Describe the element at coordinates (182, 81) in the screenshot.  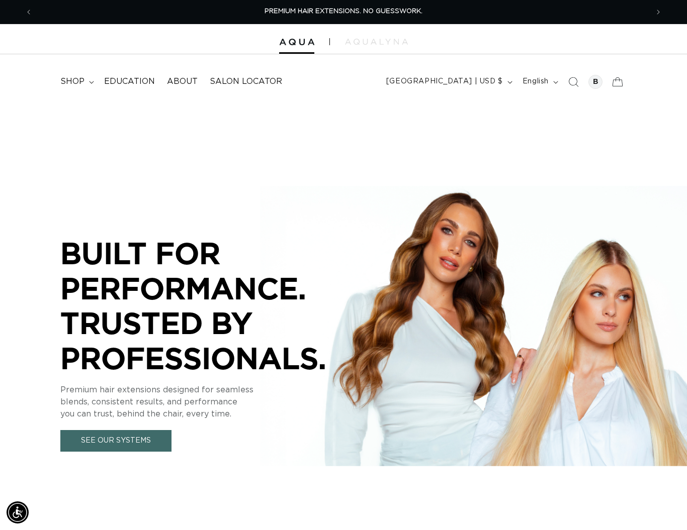
I see `a: About` at that location.